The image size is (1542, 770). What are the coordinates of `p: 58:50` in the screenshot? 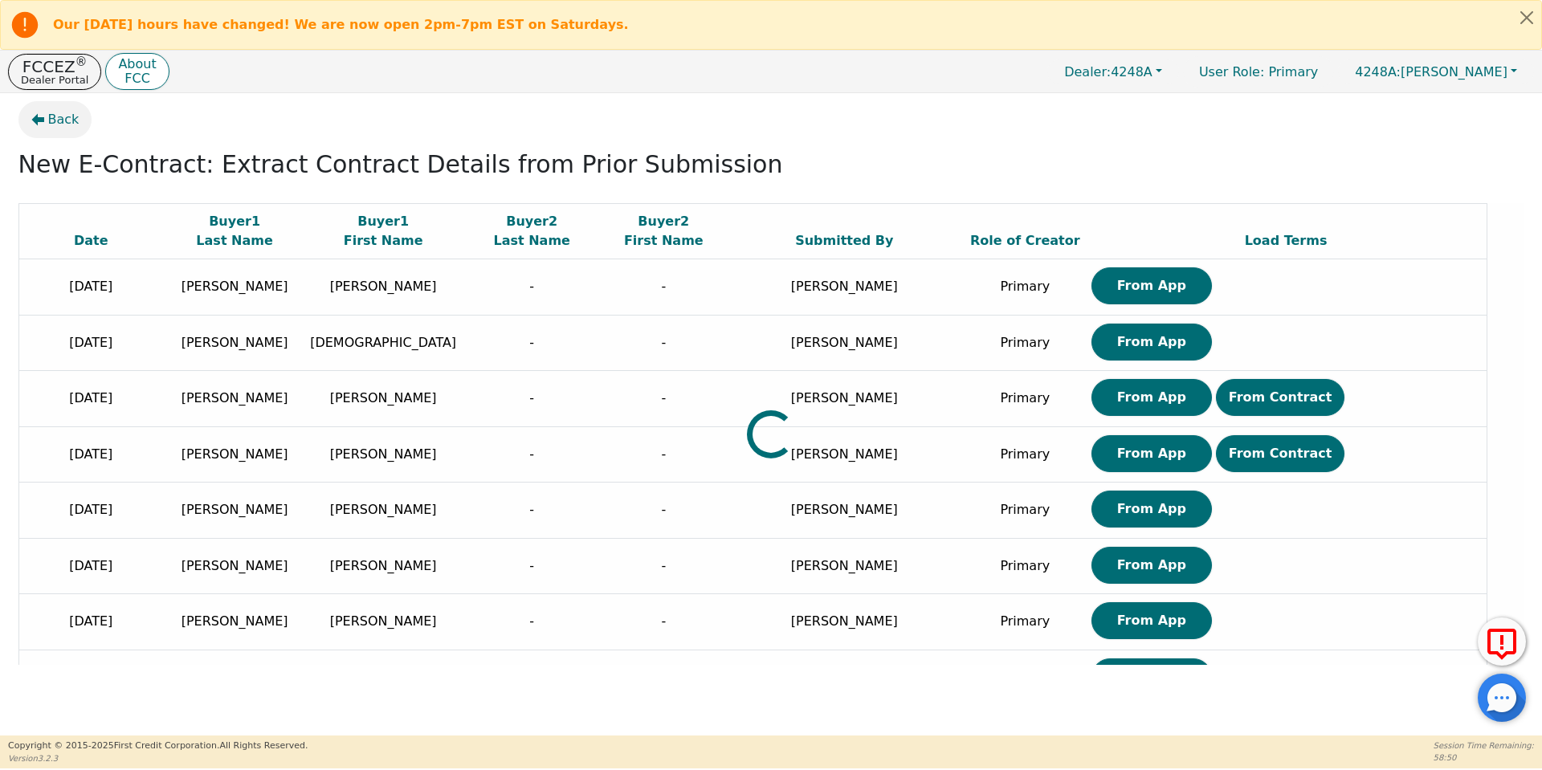 It's located at (1483, 757).